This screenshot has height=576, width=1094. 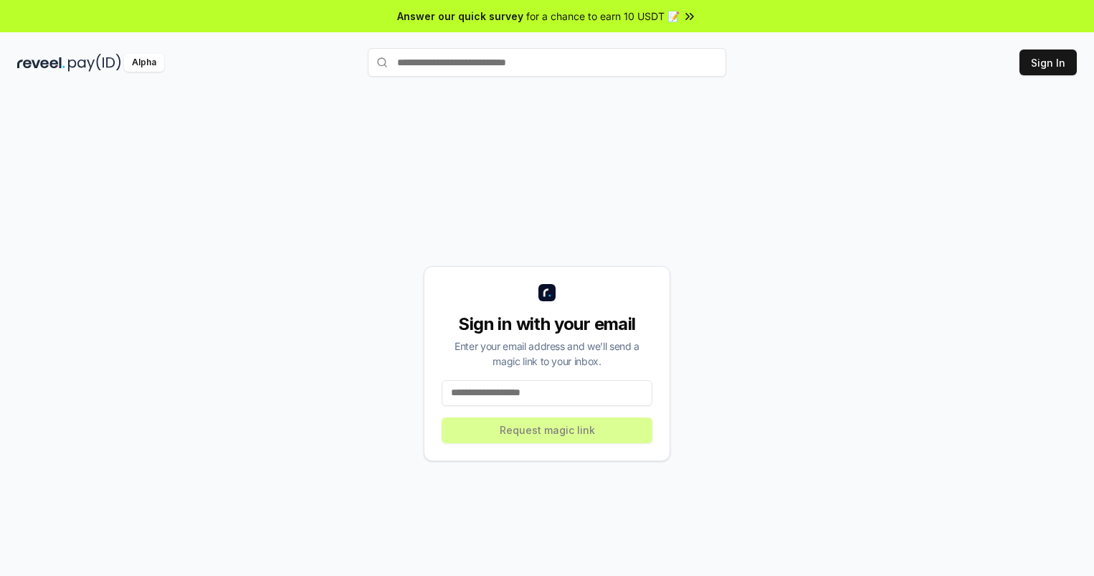 What do you see at coordinates (547, 293) in the screenshot?
I see `img: logo_small` at bounding box center [547, 293].